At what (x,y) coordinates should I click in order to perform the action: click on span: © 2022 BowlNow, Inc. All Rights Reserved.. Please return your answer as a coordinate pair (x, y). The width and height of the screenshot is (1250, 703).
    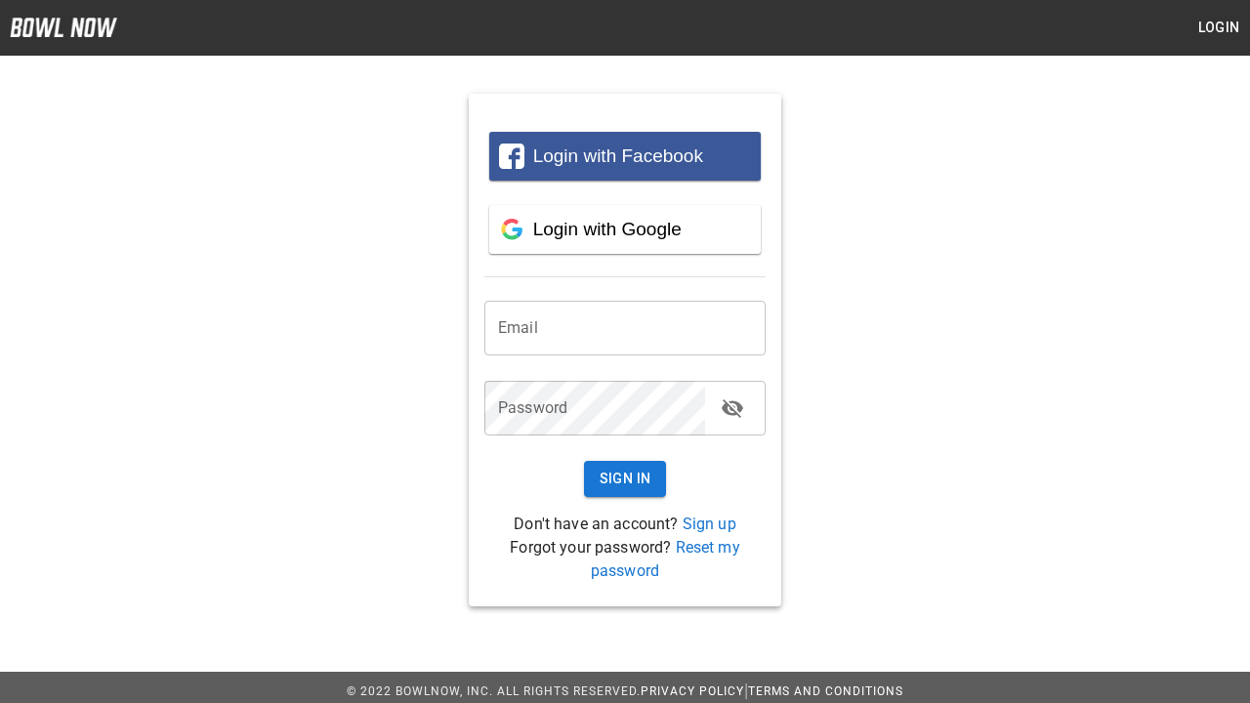
    Looking at the image, I should click on (493, 691).